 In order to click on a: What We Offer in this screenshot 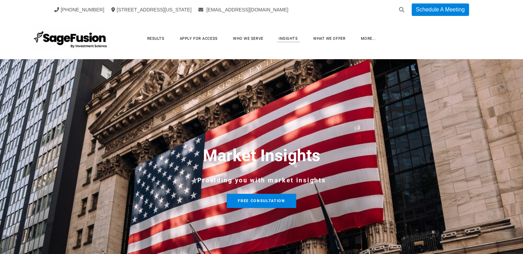, I will do `click(329, 38)`.